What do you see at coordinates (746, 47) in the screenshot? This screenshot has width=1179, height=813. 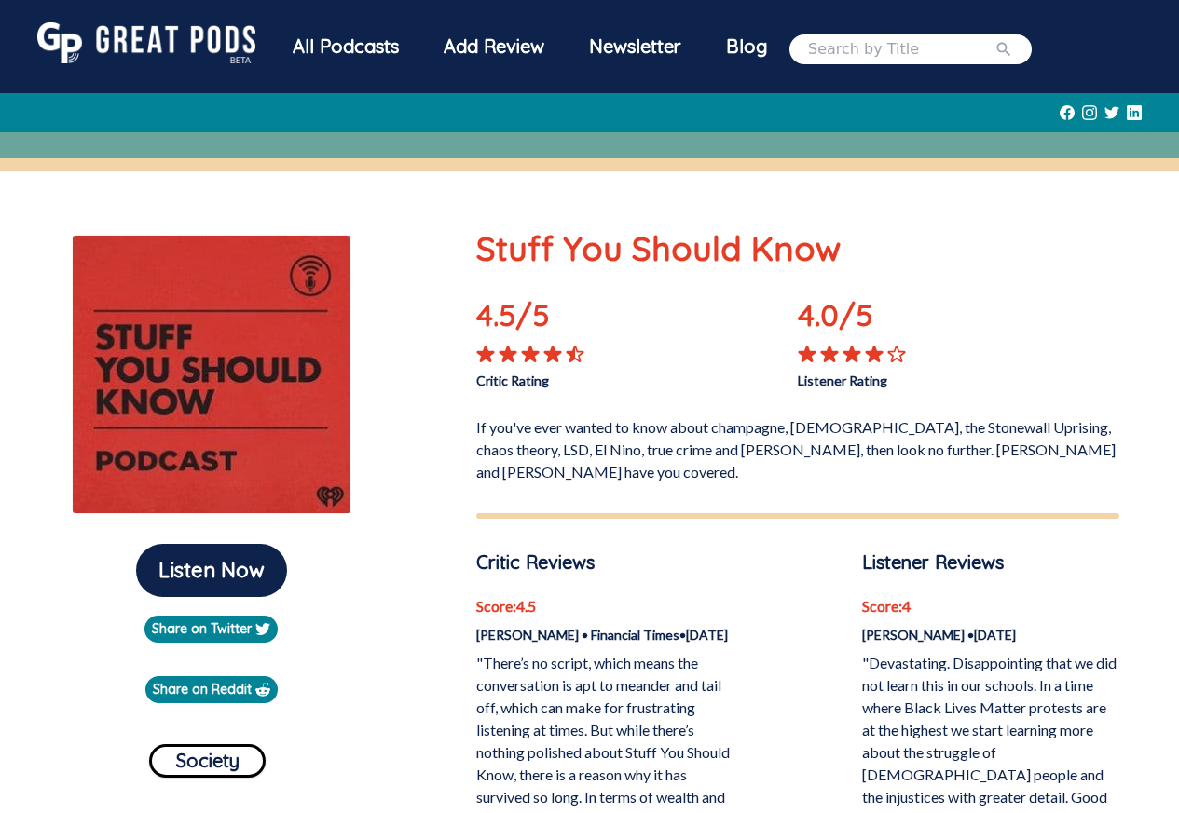 I see `a: Blog` at bounding box center [746, 47].